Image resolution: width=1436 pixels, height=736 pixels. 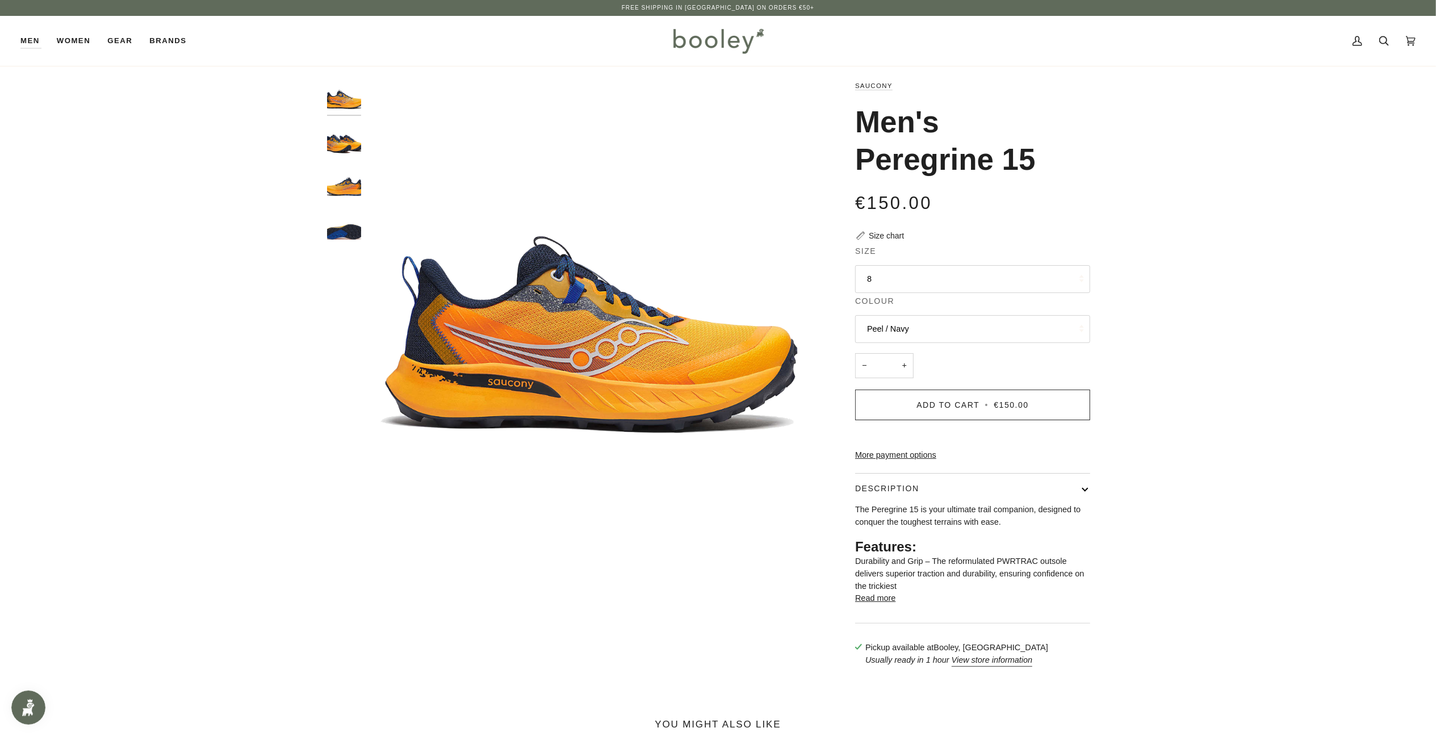 What do you see at coordinates (884, 366) in the screenshot?
I see `input: Quantity` at bounding box center [884, 366].